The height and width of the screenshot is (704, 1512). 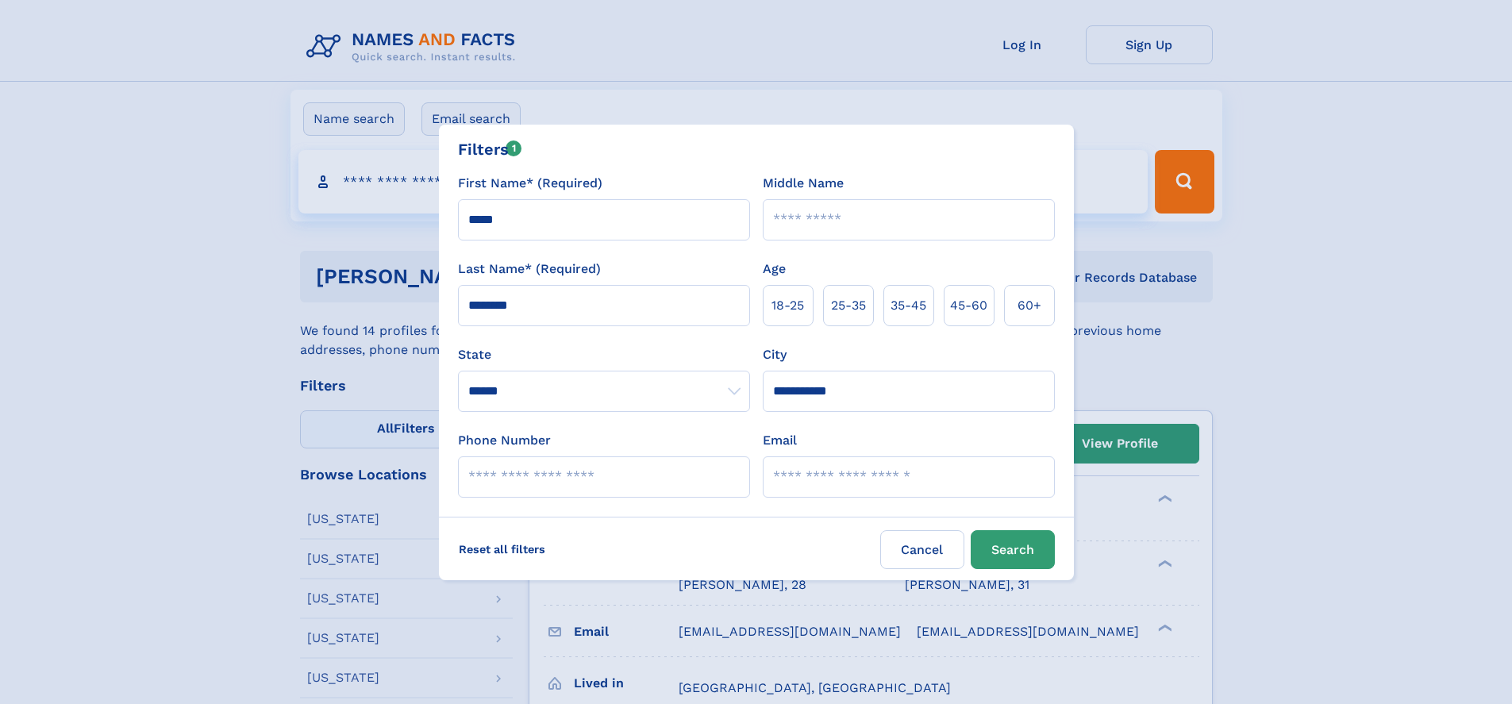 What do you see at coordinates (922, 549) in the screenshot?
I see `label: Cancel` at bounding box center [922, 549].